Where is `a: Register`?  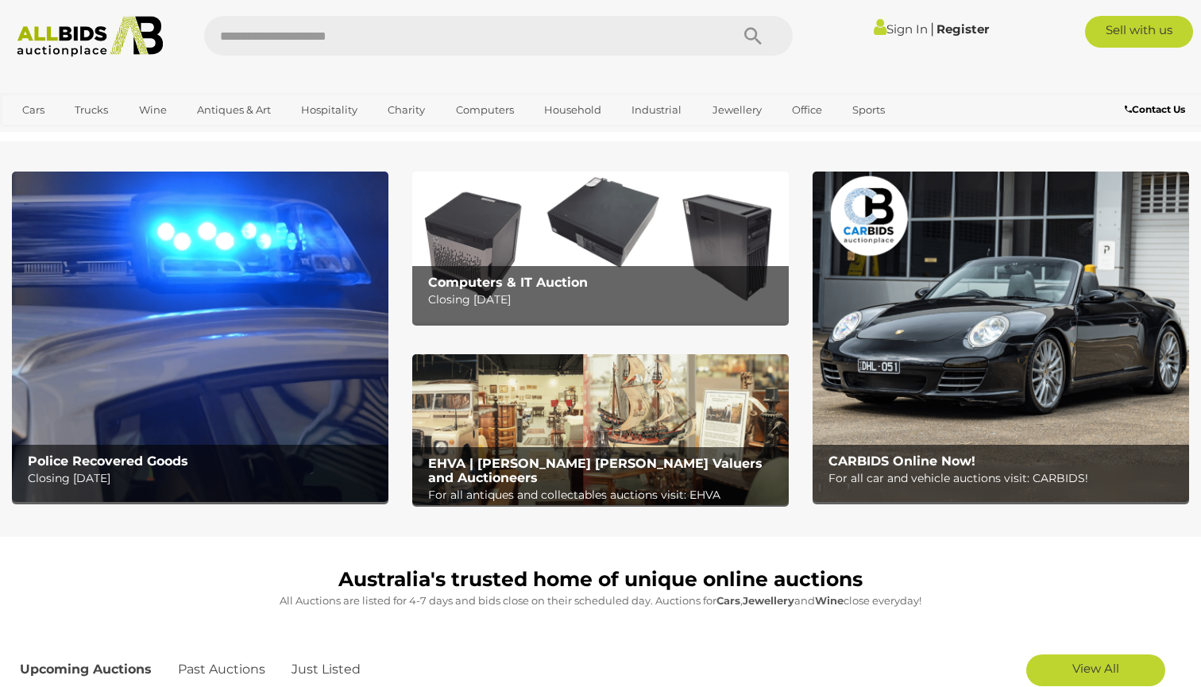 a: Register is located at coordinates (963, 29).